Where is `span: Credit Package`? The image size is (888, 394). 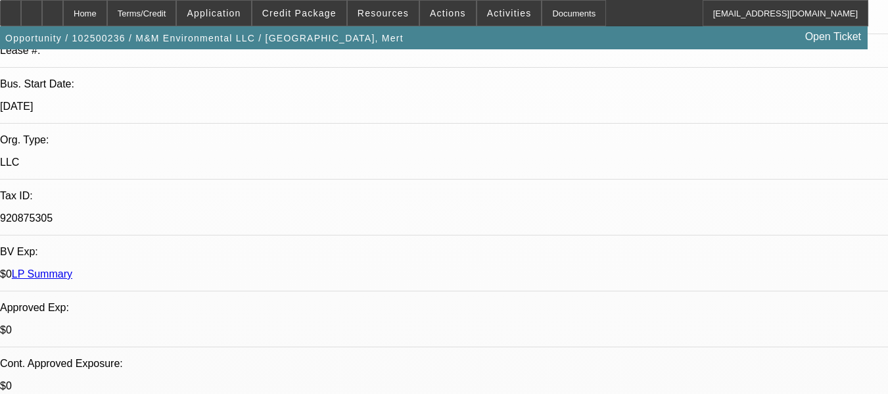 span: Credit Package is located at coordinates (299, 13).